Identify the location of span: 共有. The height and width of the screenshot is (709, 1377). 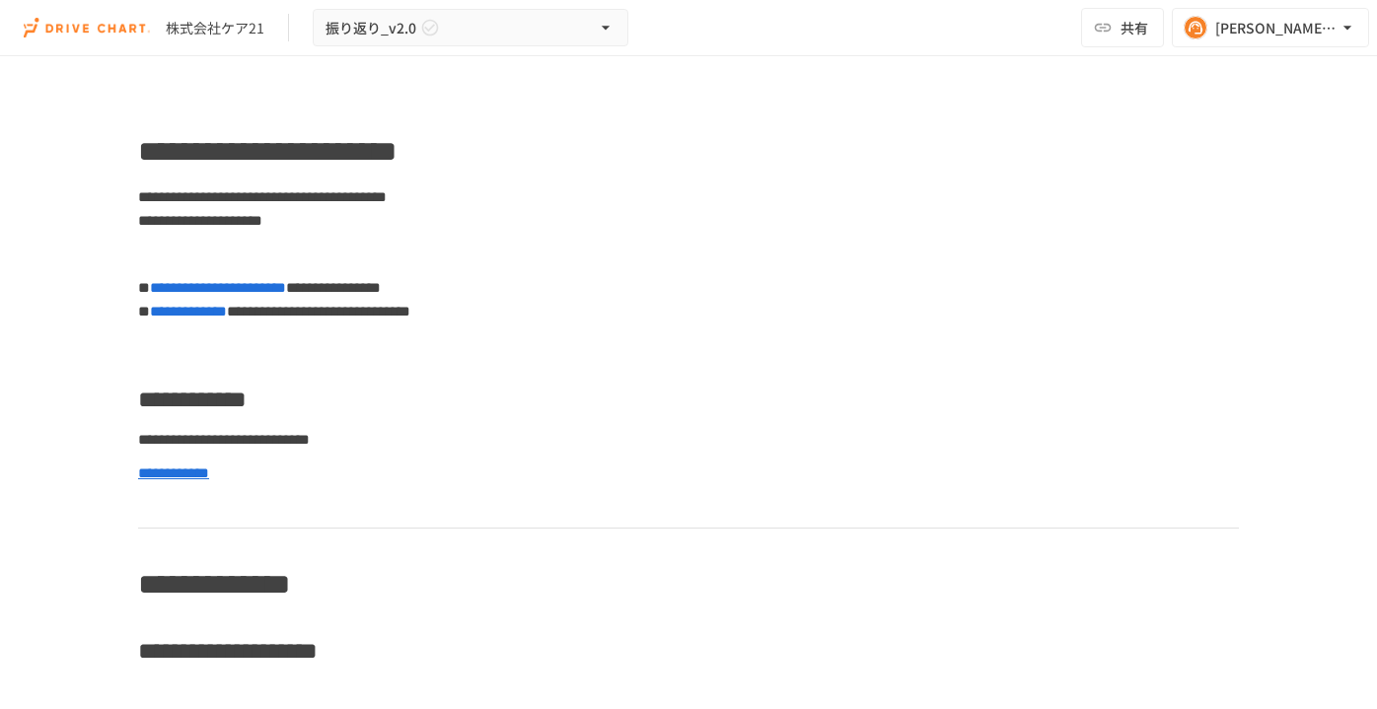
(1135, 28).